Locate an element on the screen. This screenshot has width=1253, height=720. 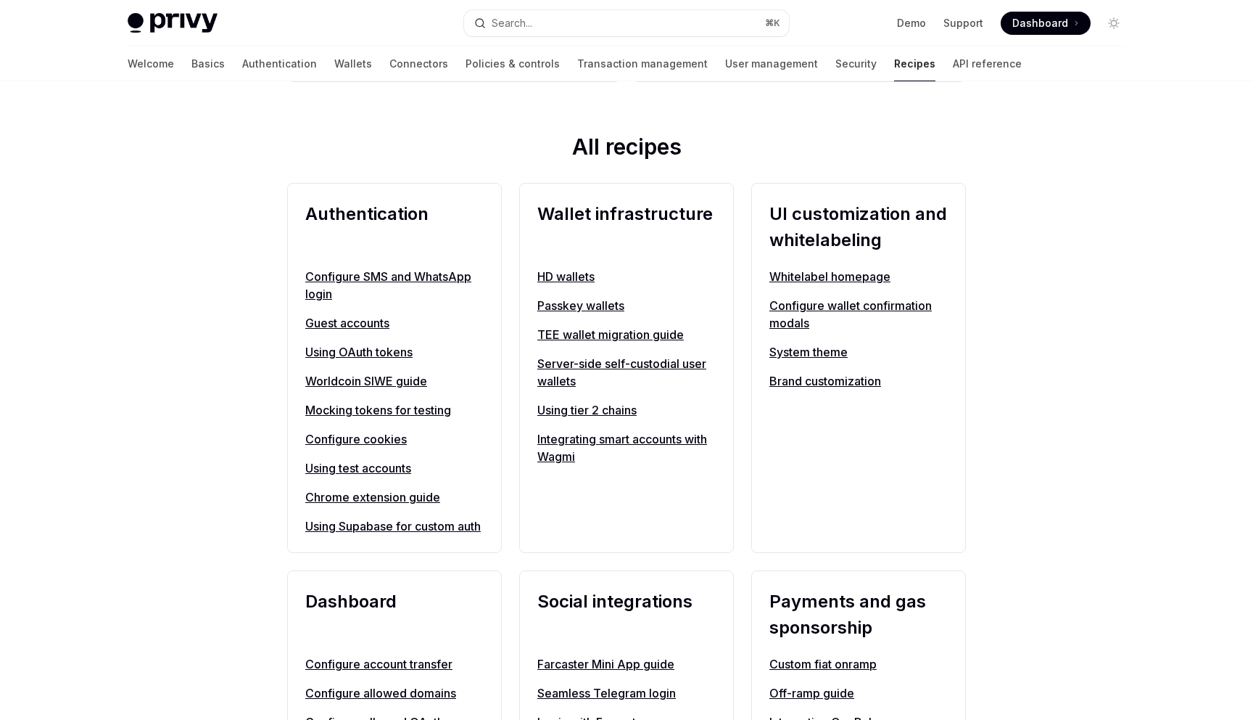
h2: Wallet infrastructure is located at coordinates (627, 227).